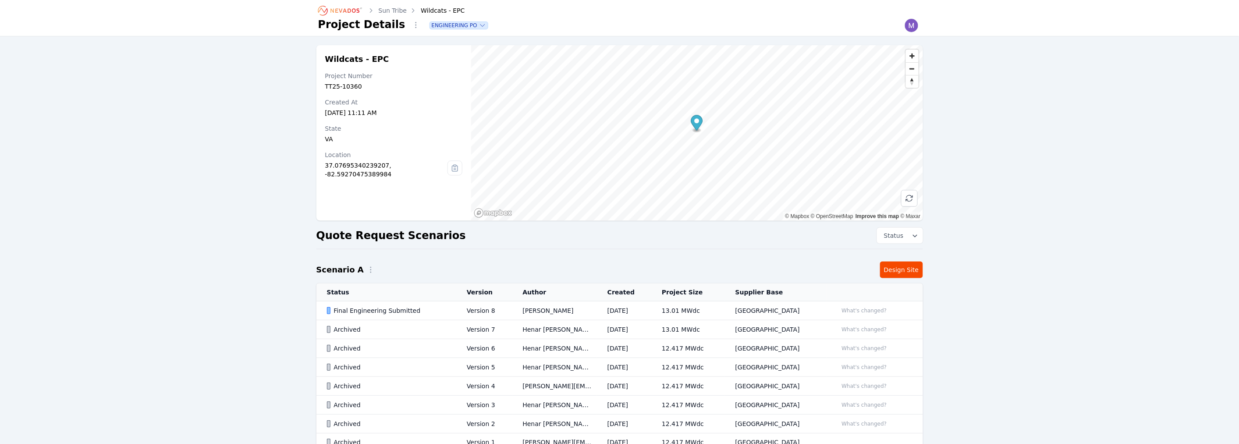 This screenshot has height=444, width=1239. I want to click on div: 37.07695340239207, -82.59270475389984, so click(387, 170).